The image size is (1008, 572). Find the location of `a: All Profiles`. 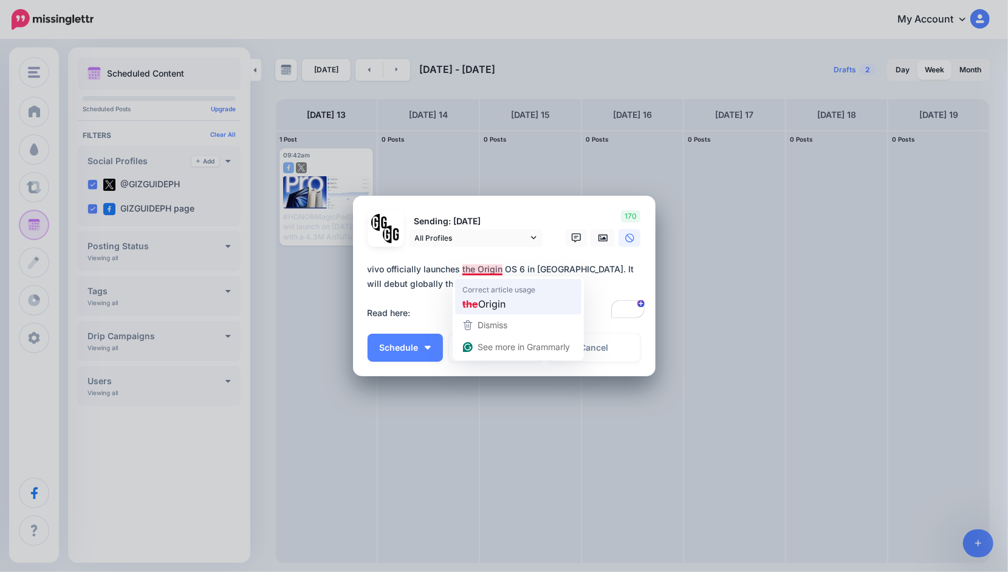

a: All Profiles is located at coordinates (476, 238).